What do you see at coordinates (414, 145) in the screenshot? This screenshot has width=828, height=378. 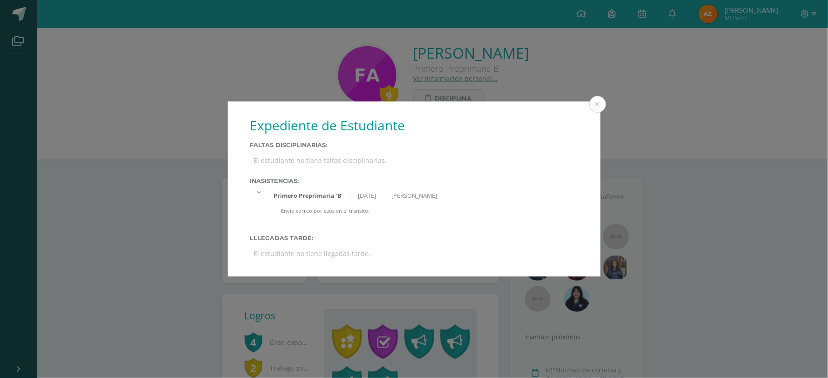 I see `label: Faltas Disciplinarias:` at bounding box center [414, 145].